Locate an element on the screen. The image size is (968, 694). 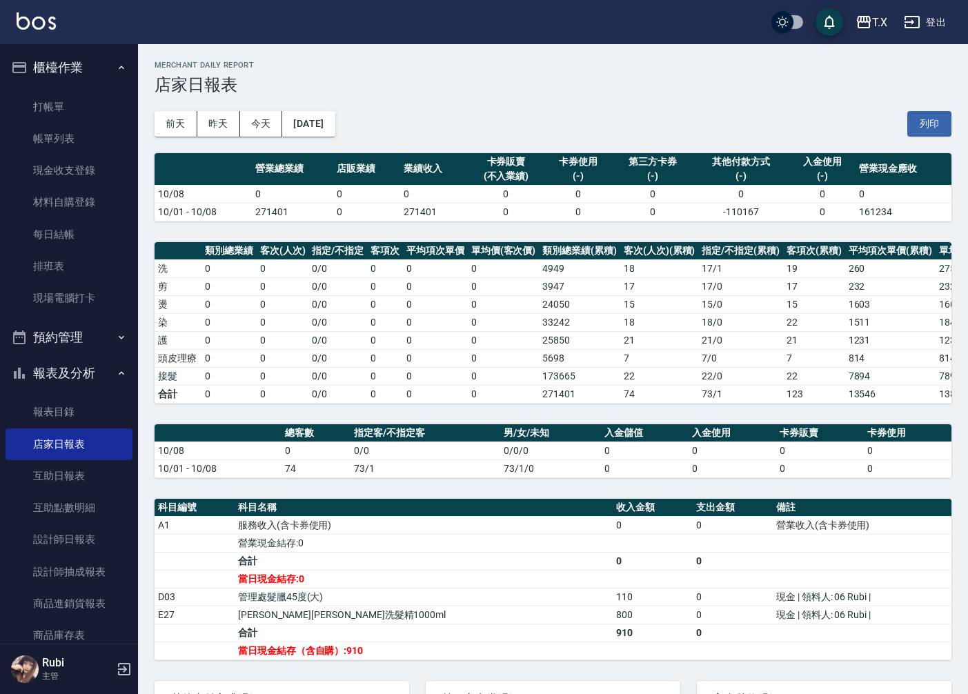
td: 814 is located at coordinates (891, 358).